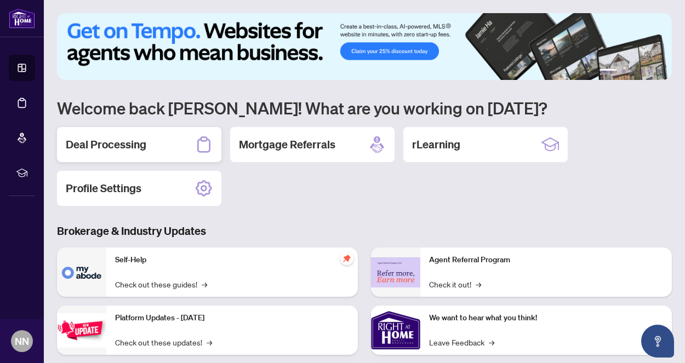 The height and width of the screenshot is (363, 685). I want to click on img: Slide 0, so click(364, 47).